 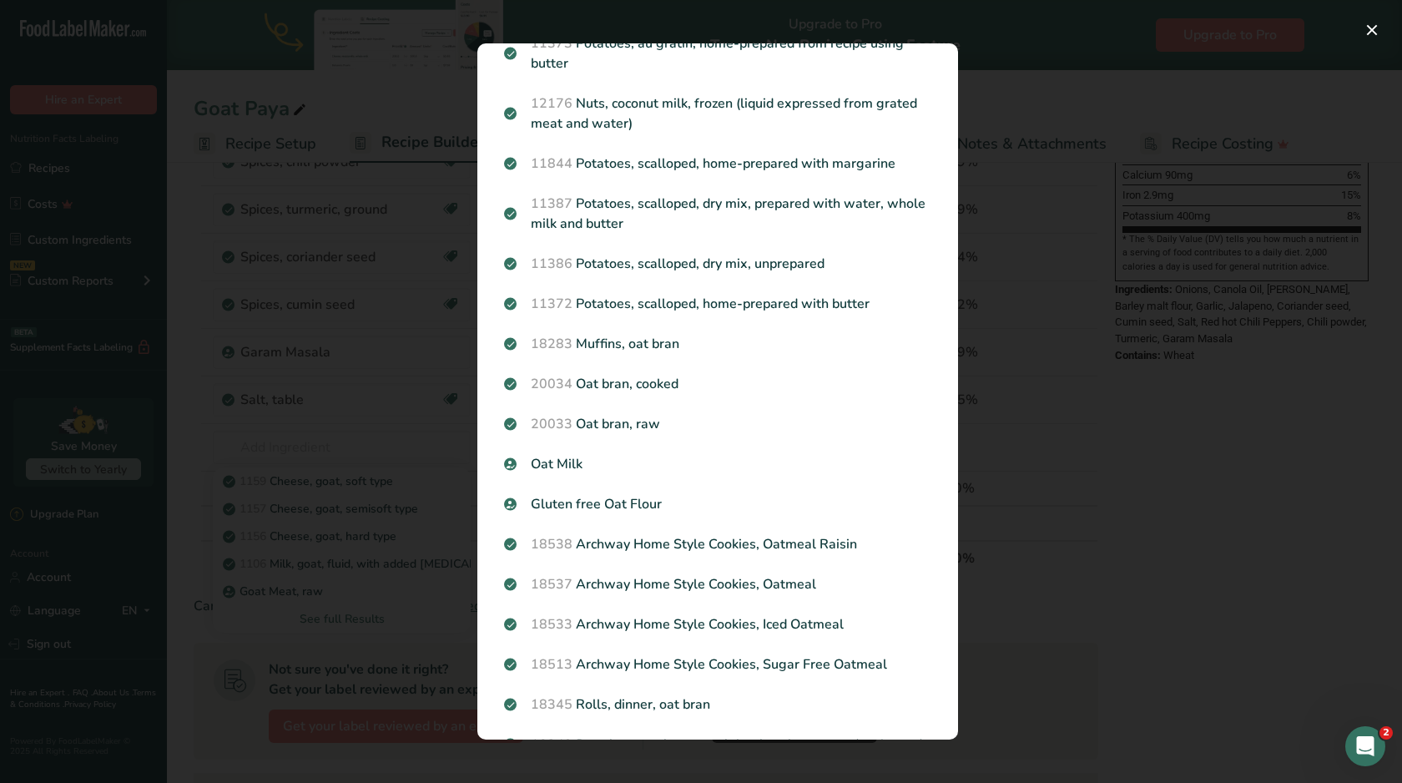 I want to click on p: Nuts, coconut milk, frozen (liquid expressed from grated meat and water), so click(x=717, y=113).